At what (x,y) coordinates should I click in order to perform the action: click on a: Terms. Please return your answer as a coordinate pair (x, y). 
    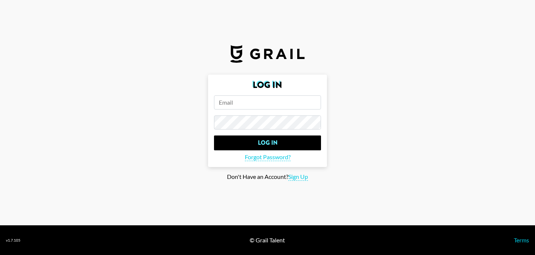
    Looking at the image, I should click on (521, 240).